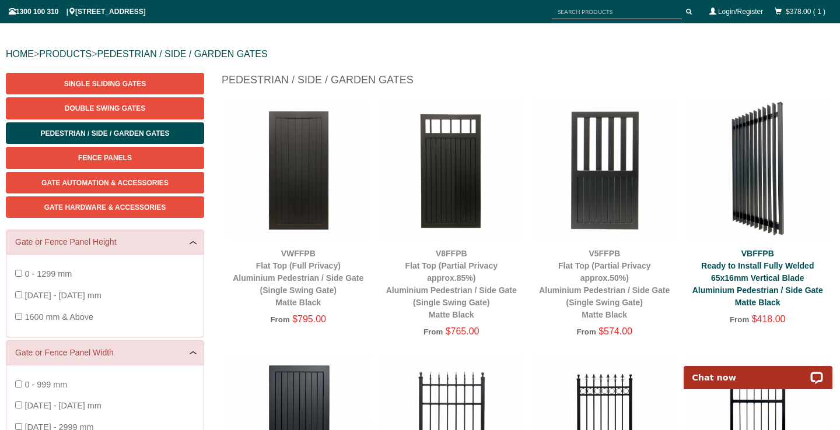  I want to click on p: Chat now, so click(74, 25).